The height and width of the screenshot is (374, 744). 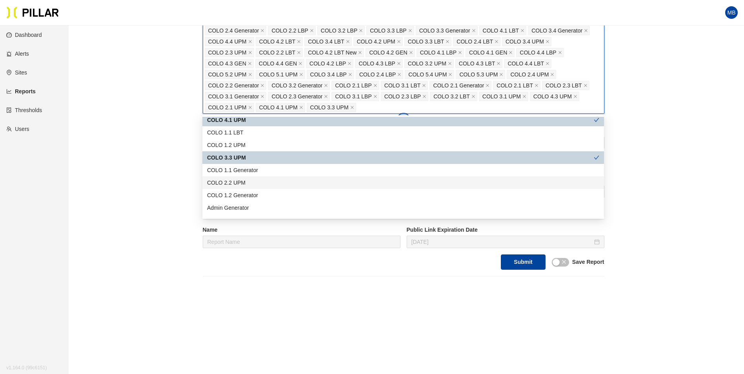 I want to click on span: COLO 3.1 Generator, so click(x=234, y=97).